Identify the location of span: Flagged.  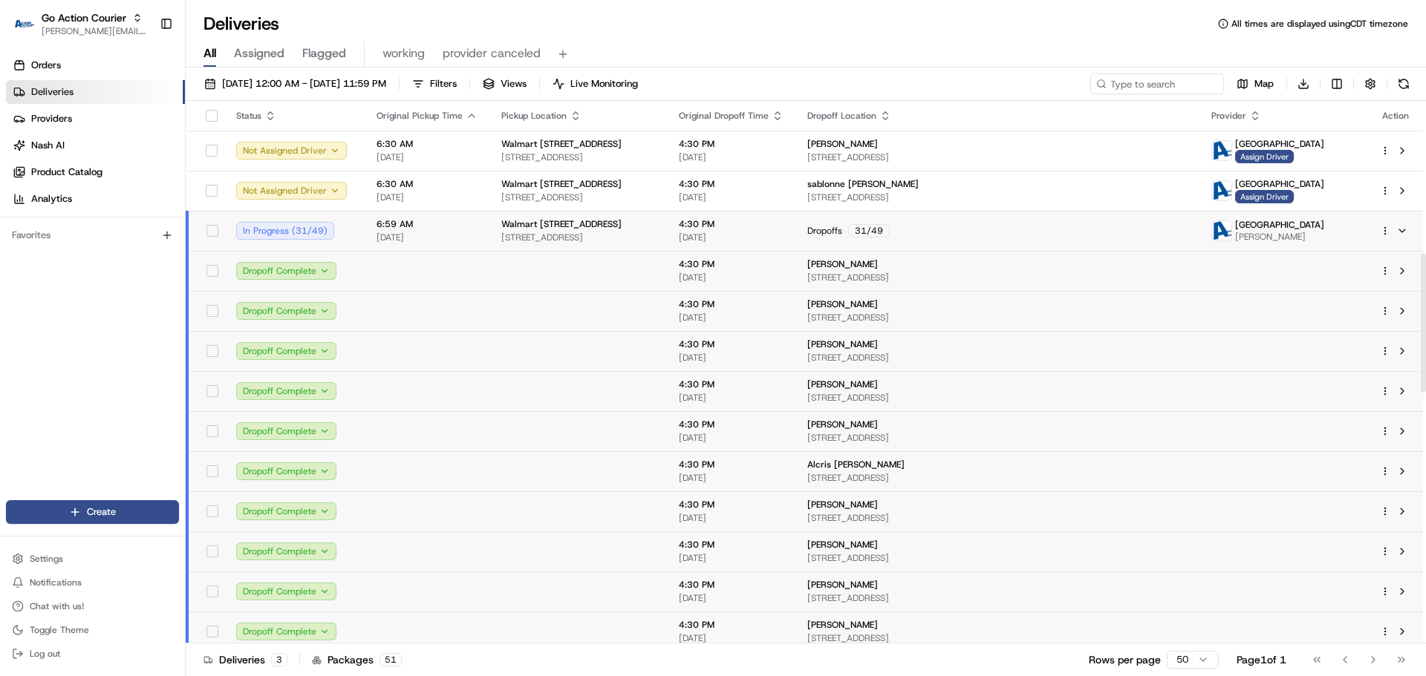
(324, 53).